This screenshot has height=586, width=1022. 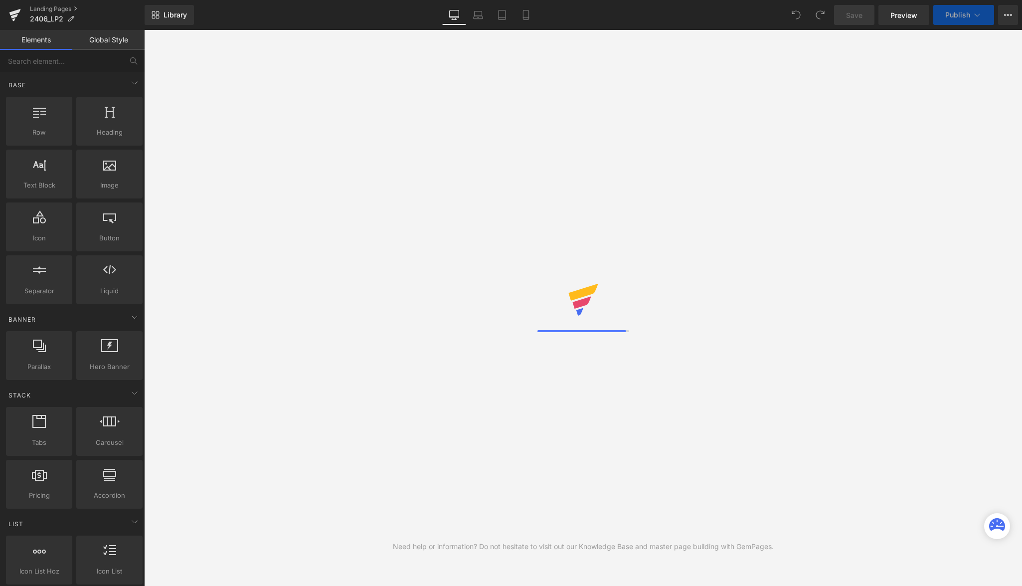 I want to click on span: Banner, so click(x=22, y=319).